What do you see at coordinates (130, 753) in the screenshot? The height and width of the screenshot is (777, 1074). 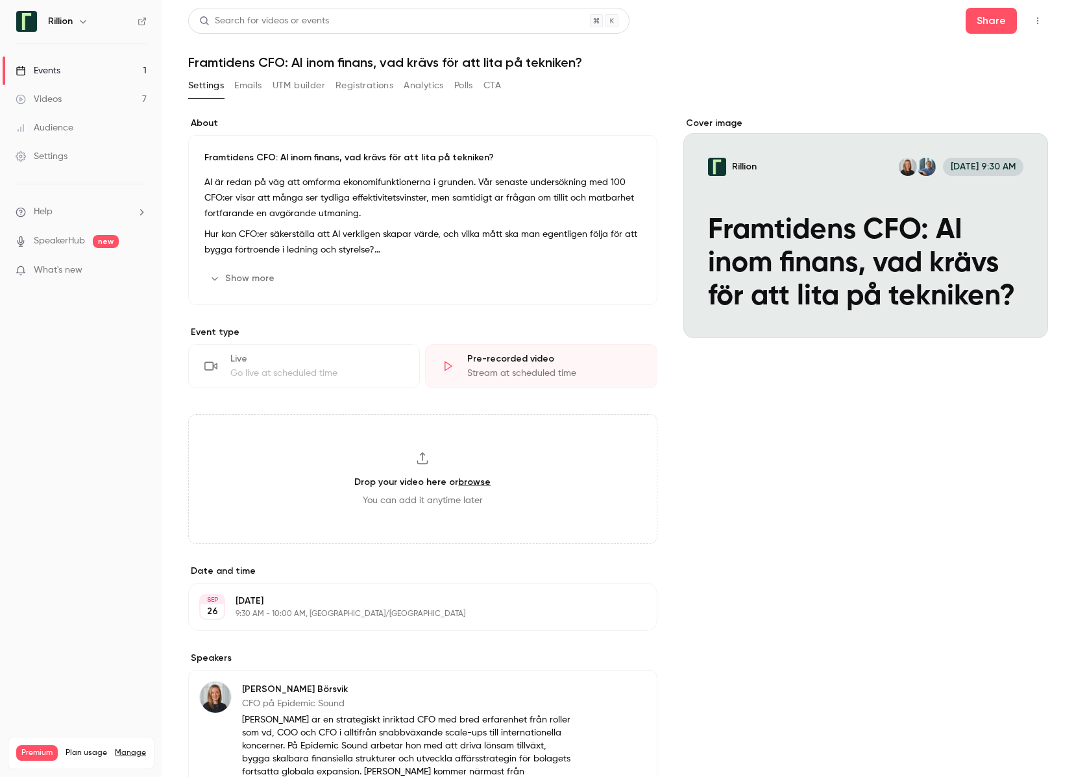 I see `a: Manage` at bounding box center [130, 753].